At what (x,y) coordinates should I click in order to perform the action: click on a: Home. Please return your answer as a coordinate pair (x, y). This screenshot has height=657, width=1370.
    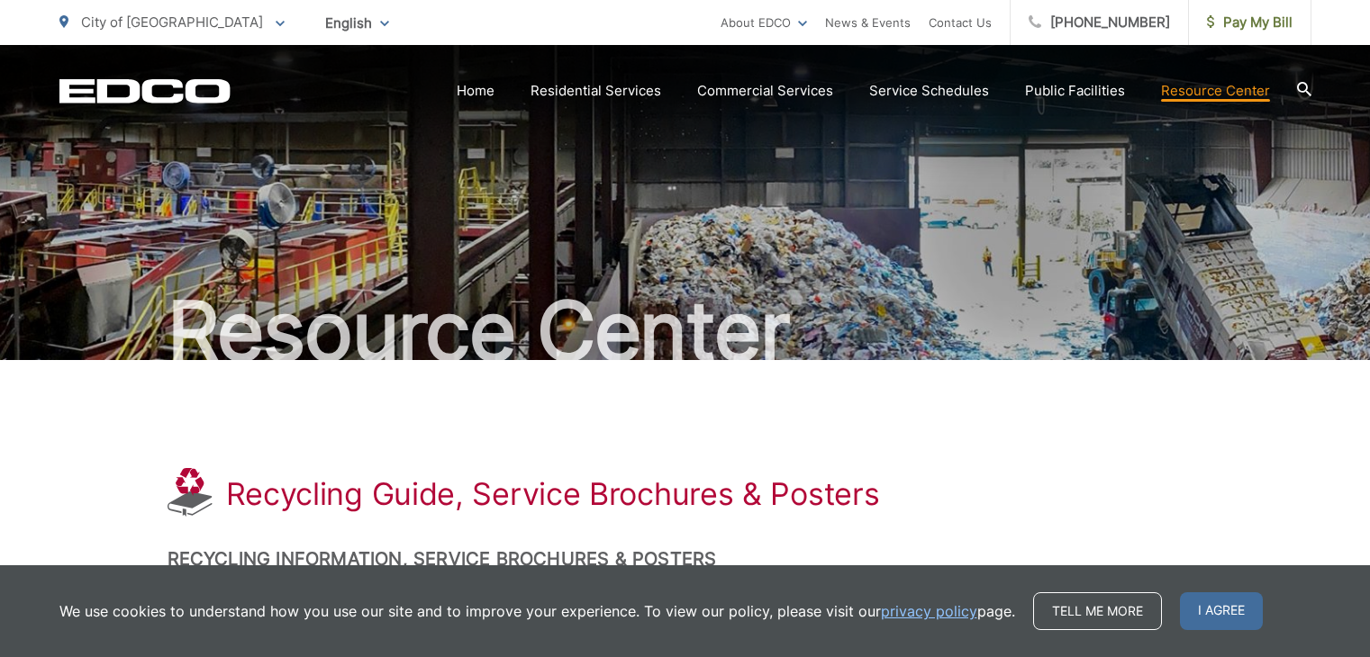
    Looking at the image, I should click on (475, 91).